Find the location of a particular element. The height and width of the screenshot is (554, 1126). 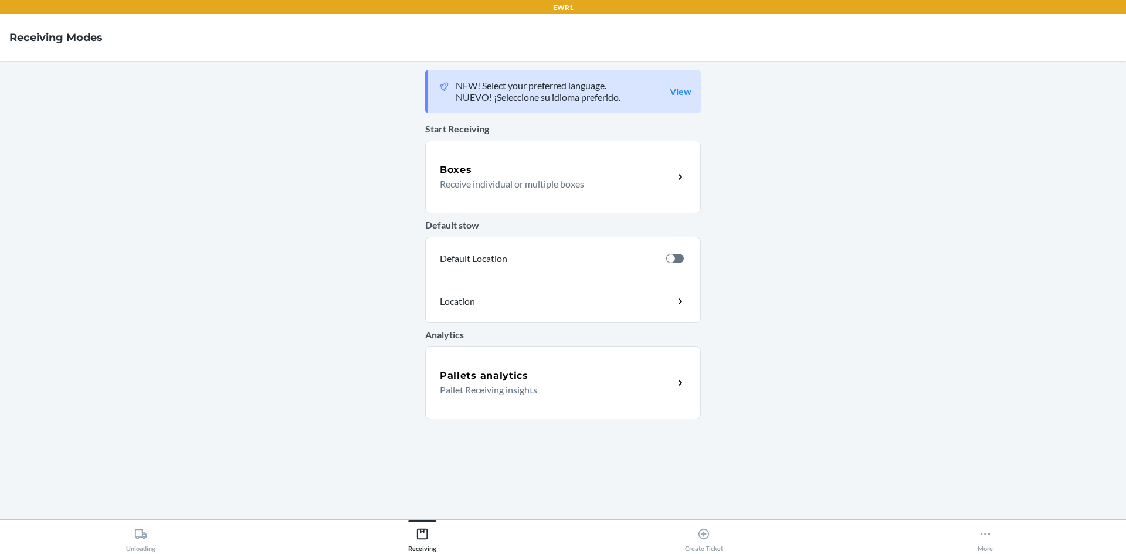

p: EWR1 is located at coordinates (563, 8).